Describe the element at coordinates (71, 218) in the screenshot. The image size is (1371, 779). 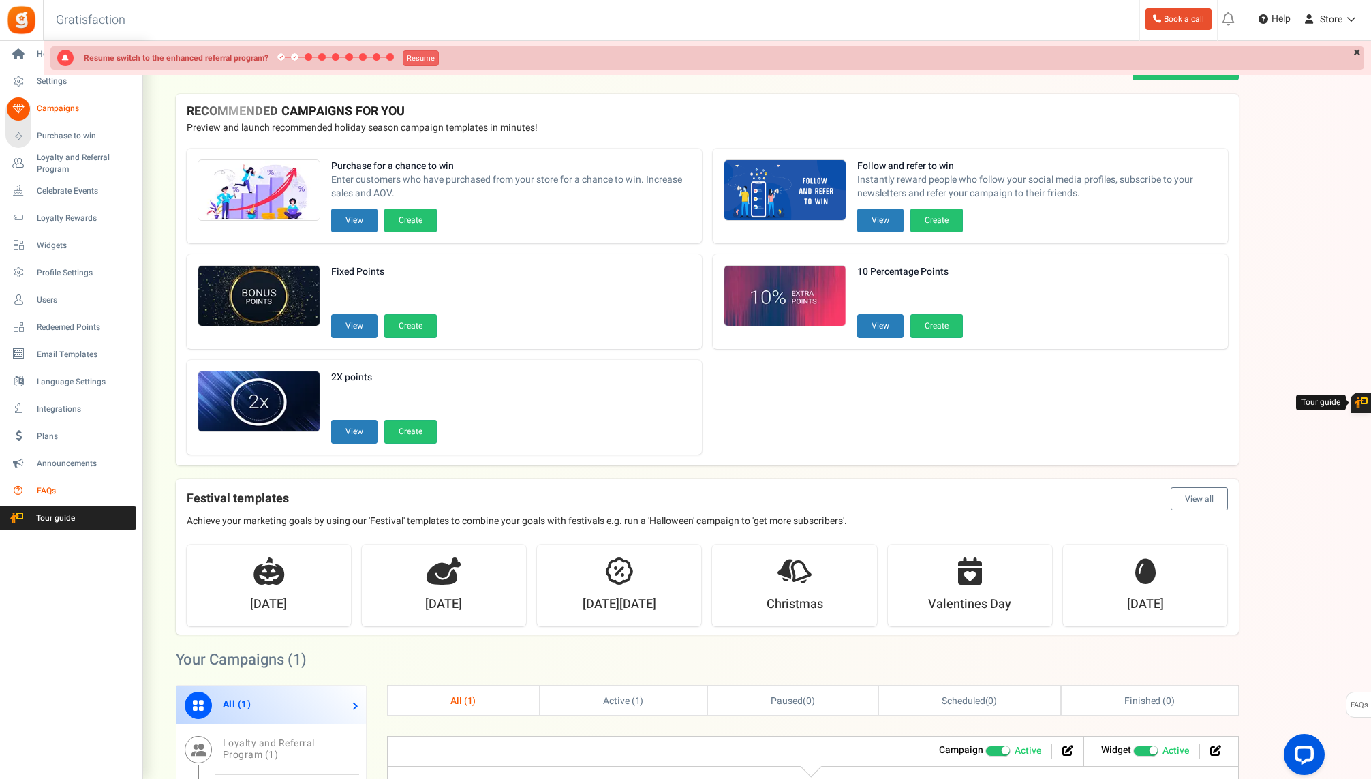
I see `a: Loyalty Rewards` at that location.